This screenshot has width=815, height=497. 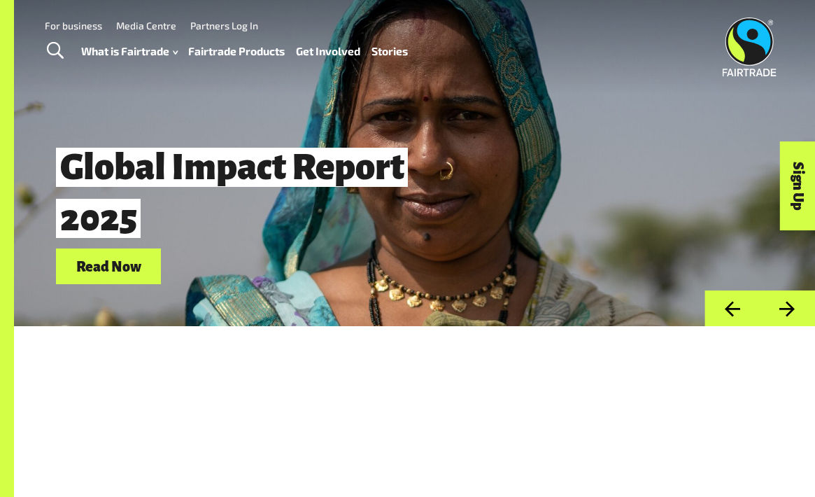 I want to click on button: Previous, so click(x=732, y=308).